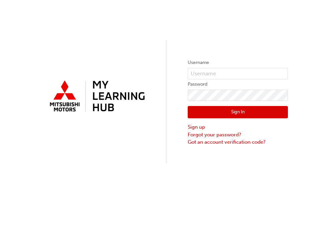  Describe the element at coordinates (238, 142) in the screenshot. I see `a: Got an account verification code?` at that location.